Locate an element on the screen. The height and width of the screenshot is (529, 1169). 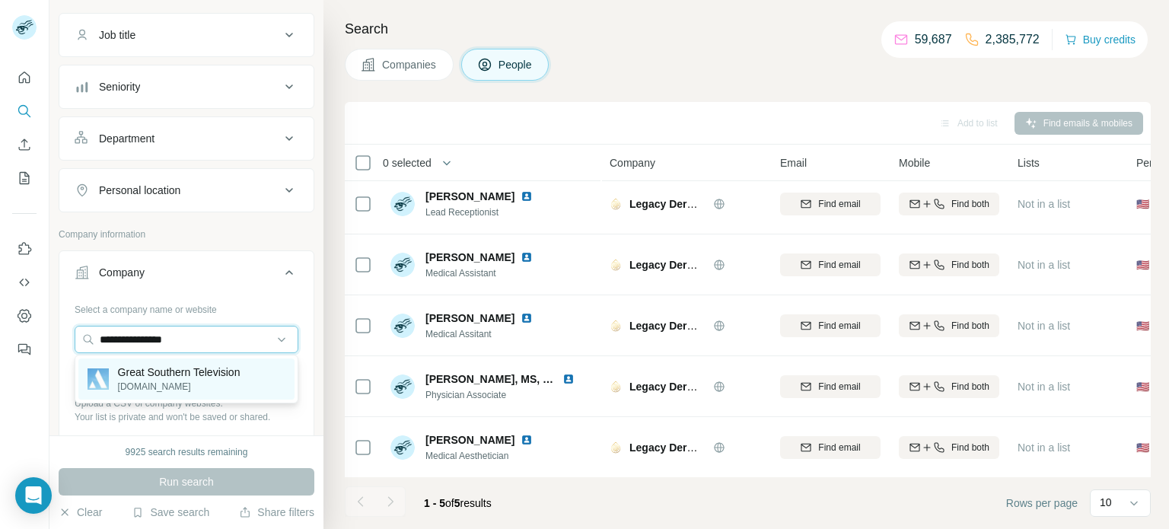
button: Quick start is located at coordinates (24, 78).